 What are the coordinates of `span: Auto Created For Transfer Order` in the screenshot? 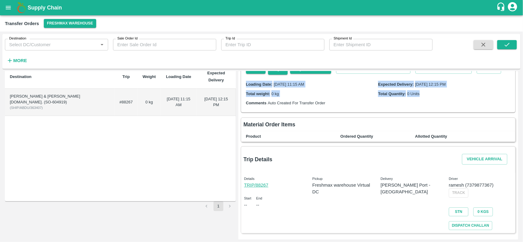 It's located at (297, 103).